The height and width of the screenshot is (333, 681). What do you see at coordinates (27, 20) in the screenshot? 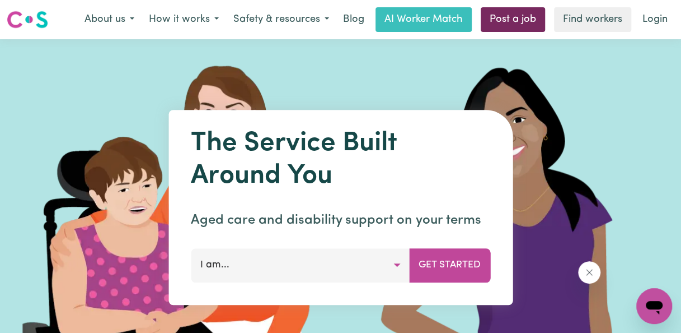
I see `a: Careseekers logo` at bounding box center [27, 20].